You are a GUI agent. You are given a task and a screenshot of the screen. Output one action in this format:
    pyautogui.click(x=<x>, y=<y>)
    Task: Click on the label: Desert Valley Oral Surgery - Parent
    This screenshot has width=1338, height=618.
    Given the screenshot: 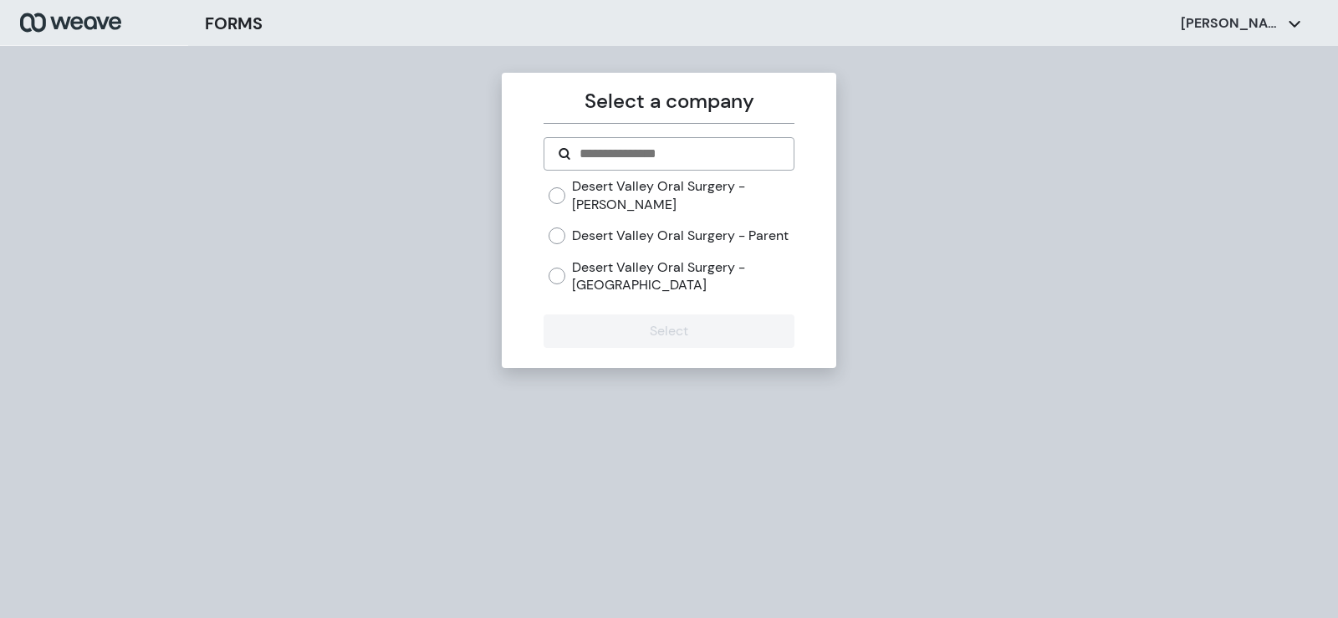 What is the action you would take?
    pyautogui.click(x=680, y=236)
    